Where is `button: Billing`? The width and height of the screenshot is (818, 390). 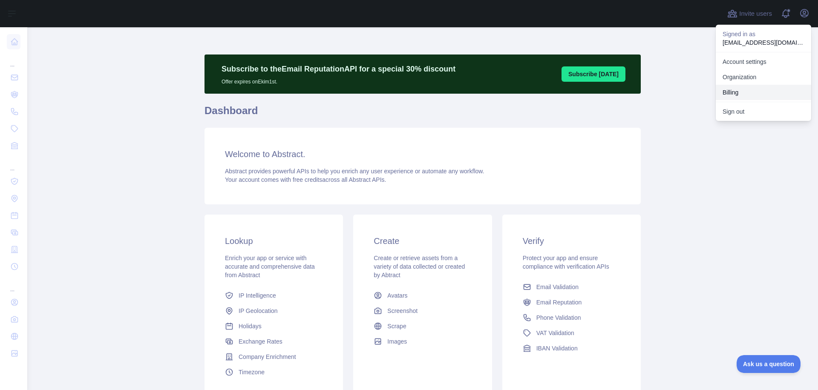 button: Billing is located at coordinates (763, 92).